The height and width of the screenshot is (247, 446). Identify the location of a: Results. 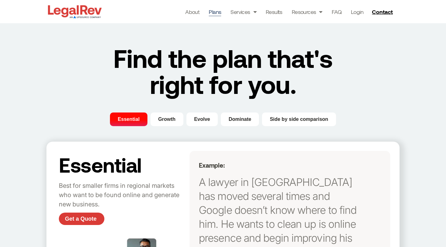
(274, 12).